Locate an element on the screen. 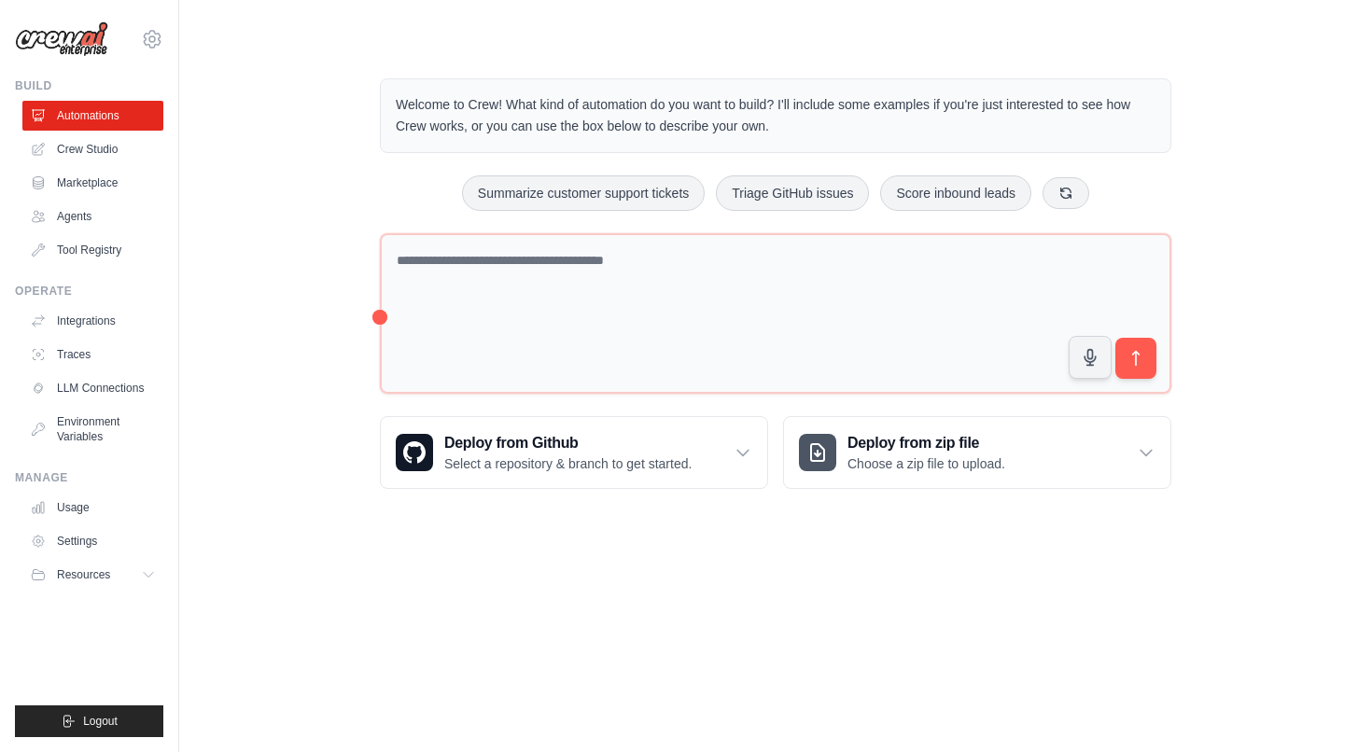  span: Logout is located at coordinates (100, 722).